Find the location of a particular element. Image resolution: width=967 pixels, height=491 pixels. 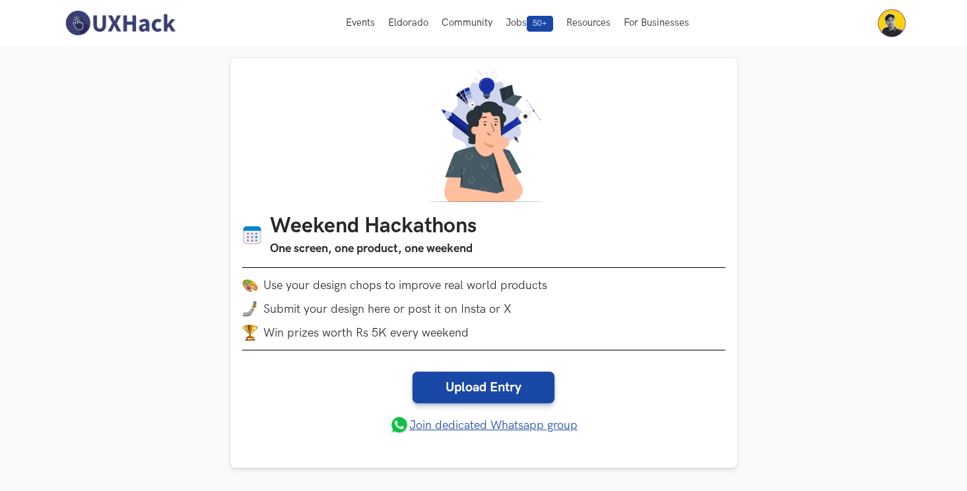

img: Your profile pic is located at coordinates (891, 23).